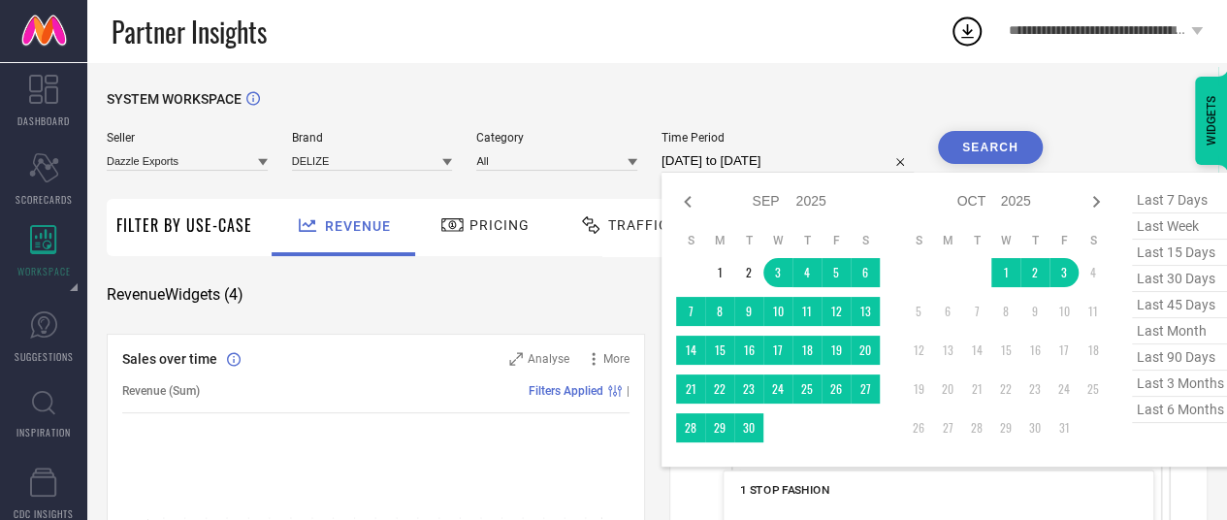  What do you see at coordinates (919, 350) in the screenshot?
I see `td: Sun Oct 12 2025` at bounding box center [919, 350].